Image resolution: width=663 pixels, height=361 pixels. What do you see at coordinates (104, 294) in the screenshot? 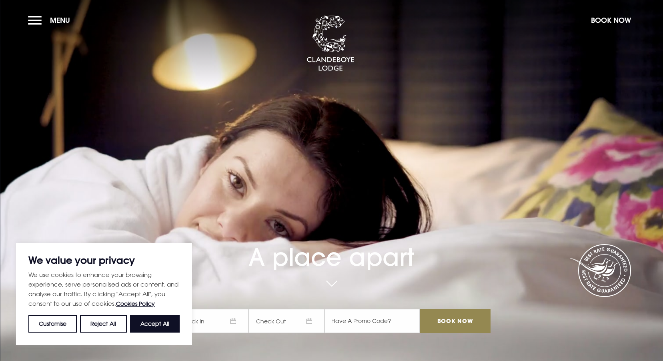
I see `div: We value your privacy` at bounding box center [104, 294].